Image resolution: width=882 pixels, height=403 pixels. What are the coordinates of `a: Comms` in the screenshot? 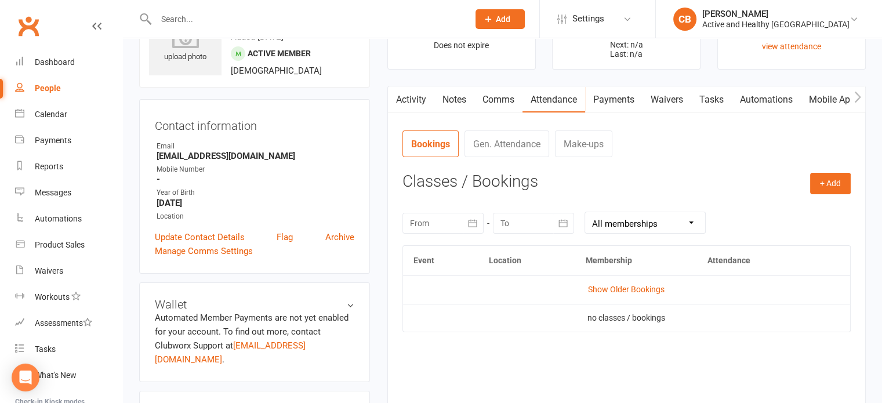 It's located at (498, 100).